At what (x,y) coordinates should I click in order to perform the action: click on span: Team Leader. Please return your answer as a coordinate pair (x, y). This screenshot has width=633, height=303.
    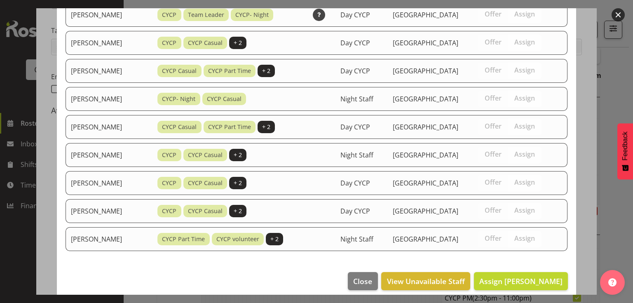
    Looking at the image, I should click on (206, 15).